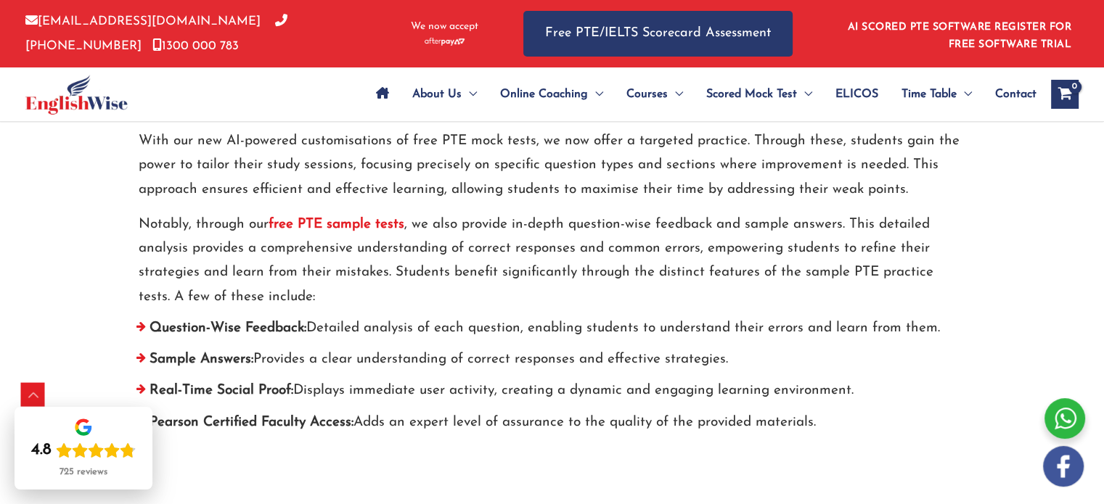 Image resolution: width=1104 pixels, height=504 pixels. Describe the element at coordinates (444, 41) in the screenshot. I see `img: Afterpay-Logo` at that location.